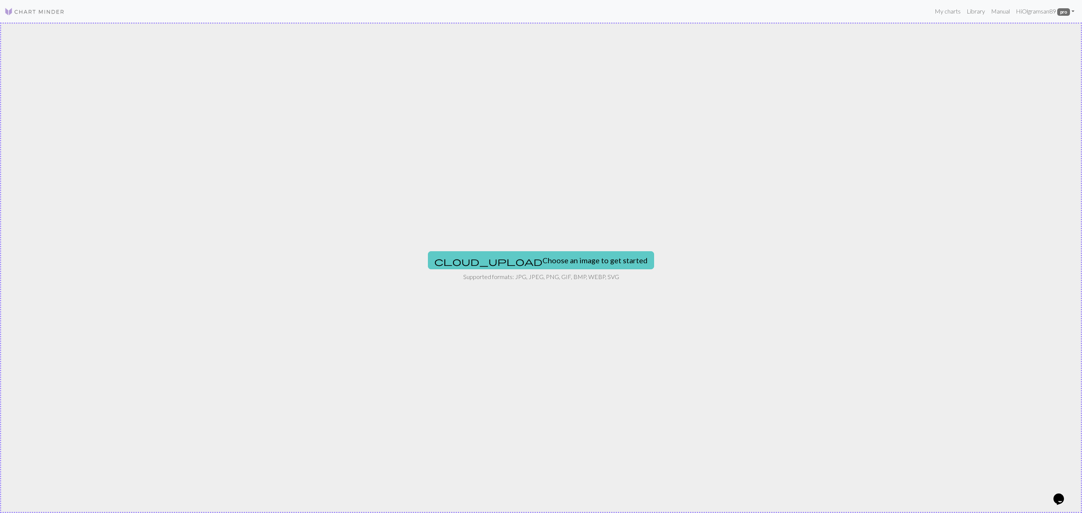 This screenshot has width=1082, height=513. What do you see at coordinates (541, 260) in the screenshot?
I see `button: Choose an image to get started` at bounding box center [541, 260].